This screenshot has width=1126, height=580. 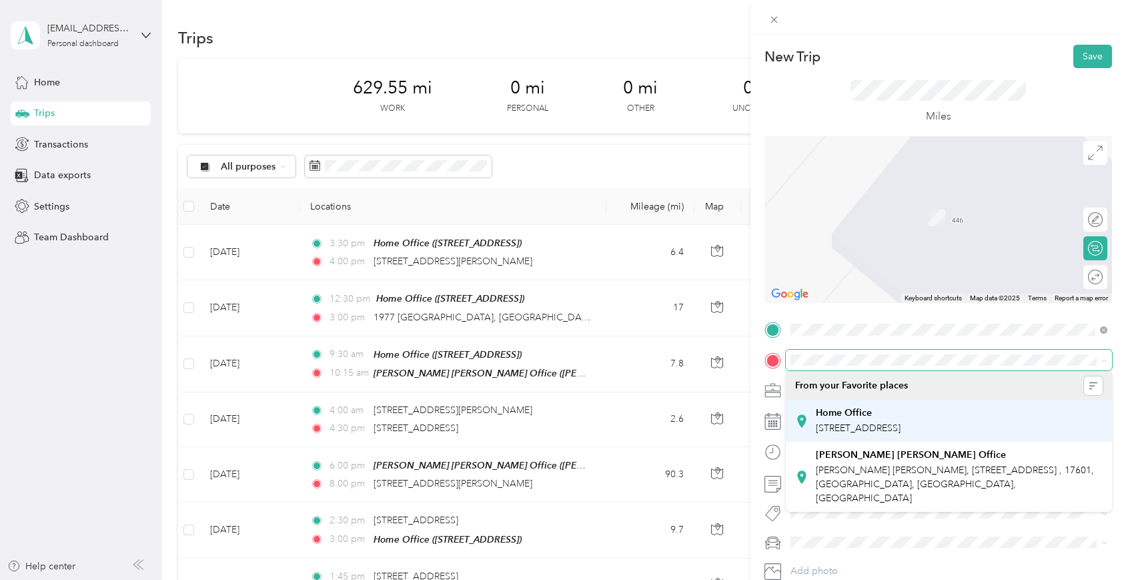 I want to click on strong: Home Office, so click(x=844, y=413).